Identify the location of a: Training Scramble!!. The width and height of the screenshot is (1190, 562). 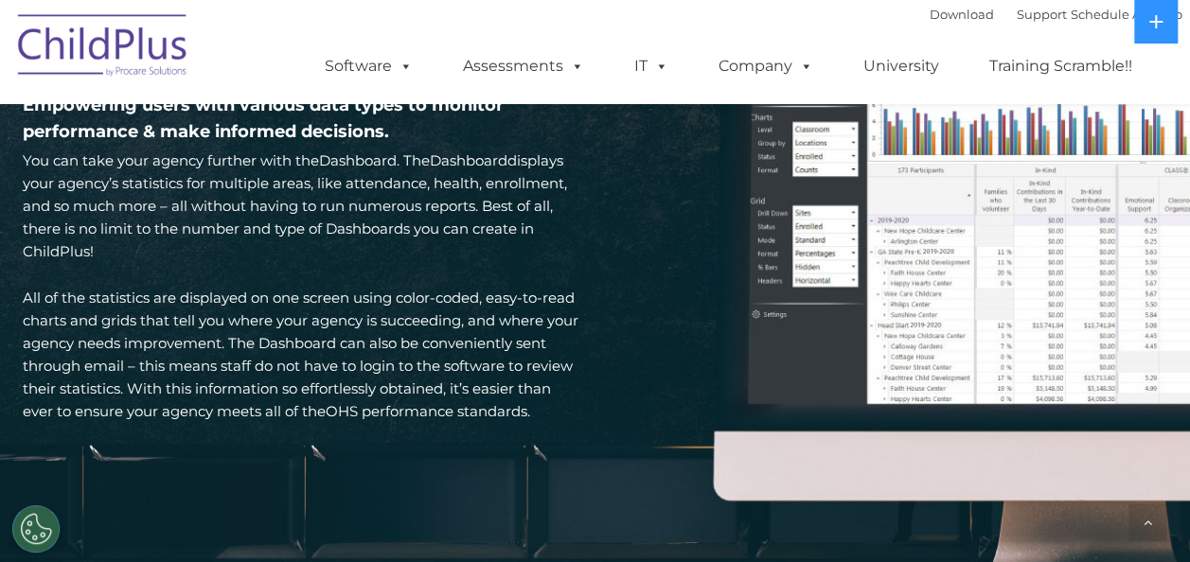
(1060, 66).